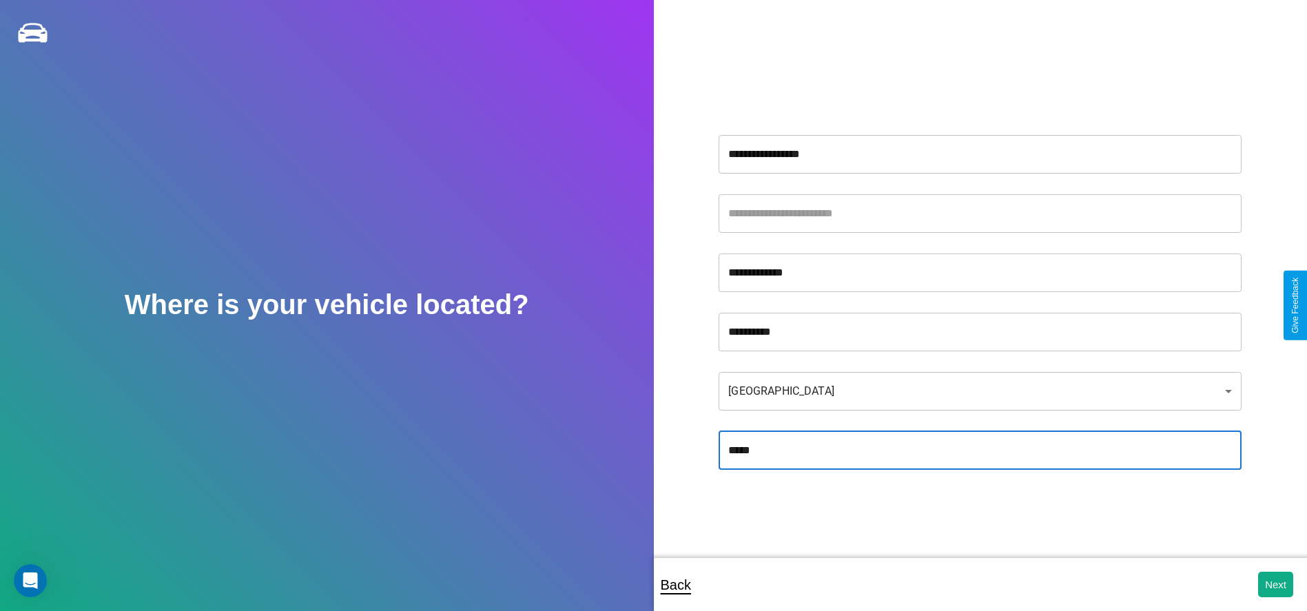  What do you see at coordinates (676, 585) in the screenshot?
I see `p: Back` at bounding box center [676, 585].